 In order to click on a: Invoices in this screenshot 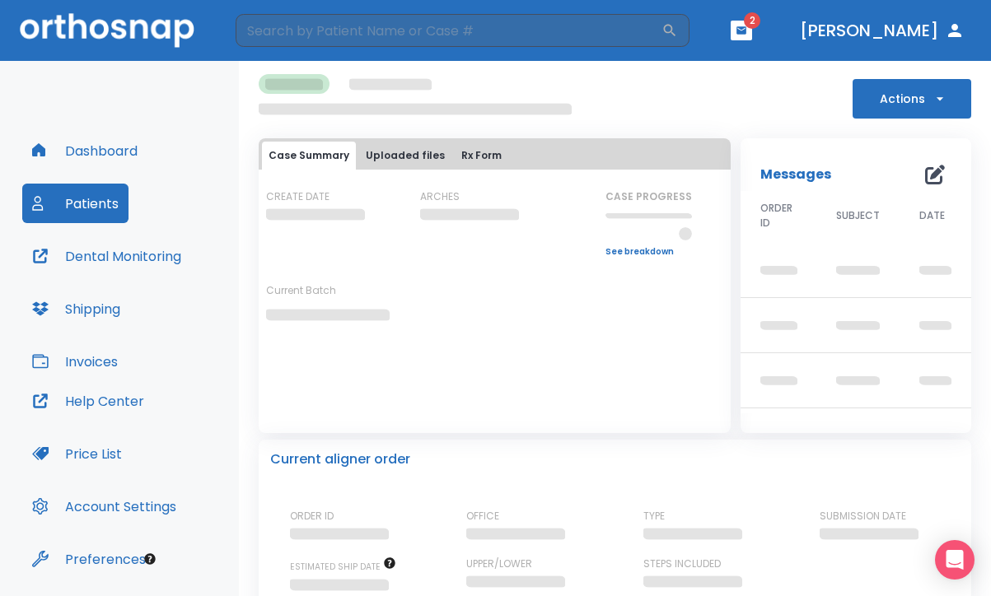, I will do `click(75, 362)`.